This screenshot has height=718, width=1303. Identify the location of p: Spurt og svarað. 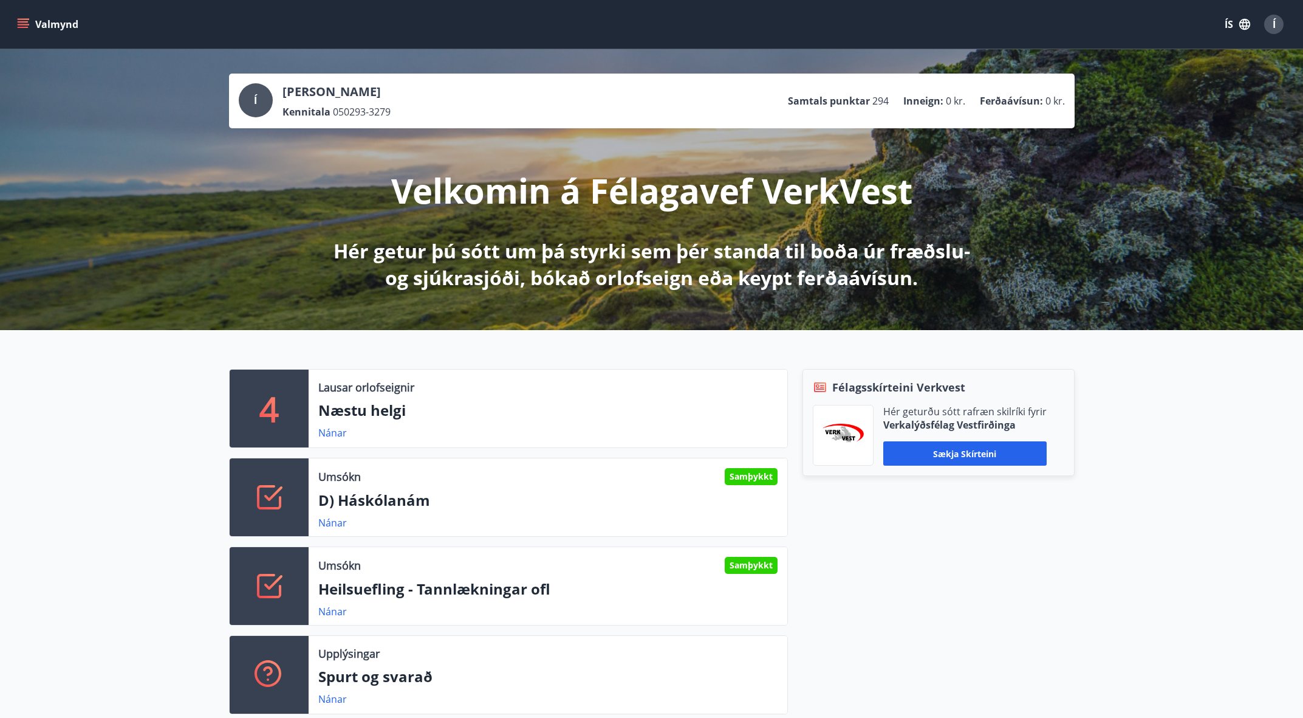
(548, 676).